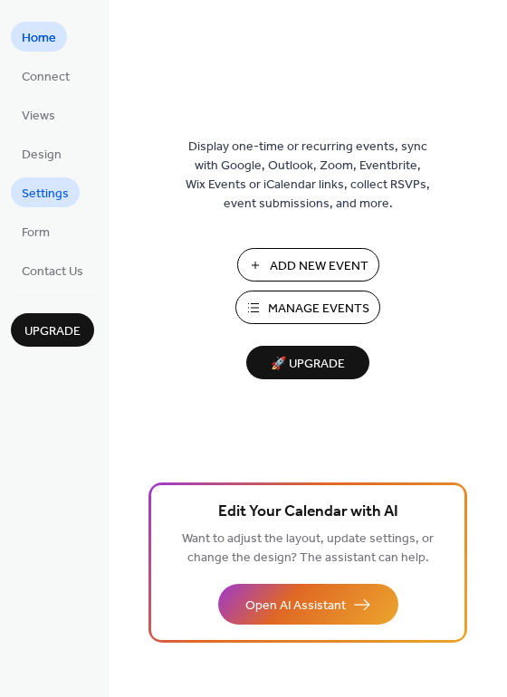 The width and height of the screenshot is (507, 697). What do you see at coordinates (42, 153) in the screenshot?
I see `a: Design` at bounding box center [42, 153].